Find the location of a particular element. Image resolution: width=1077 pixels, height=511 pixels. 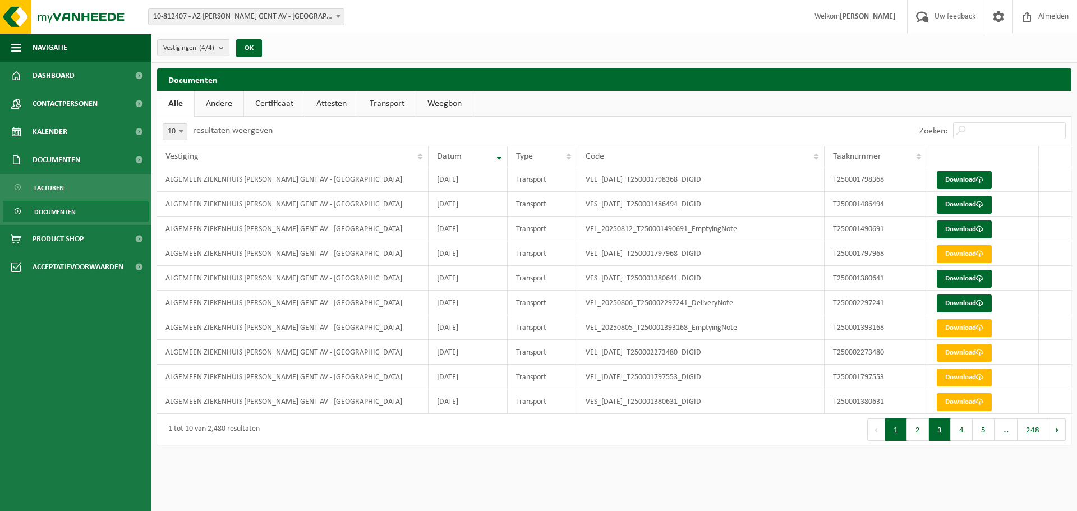

a: Attesten is located at coordinates (331, 104).